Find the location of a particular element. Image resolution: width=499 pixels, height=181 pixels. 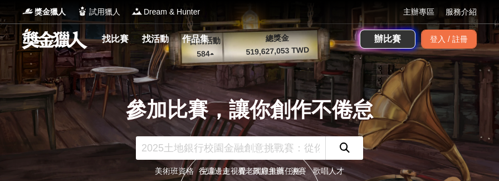

a: 服務介紹 is located at coordinates (461, 12).